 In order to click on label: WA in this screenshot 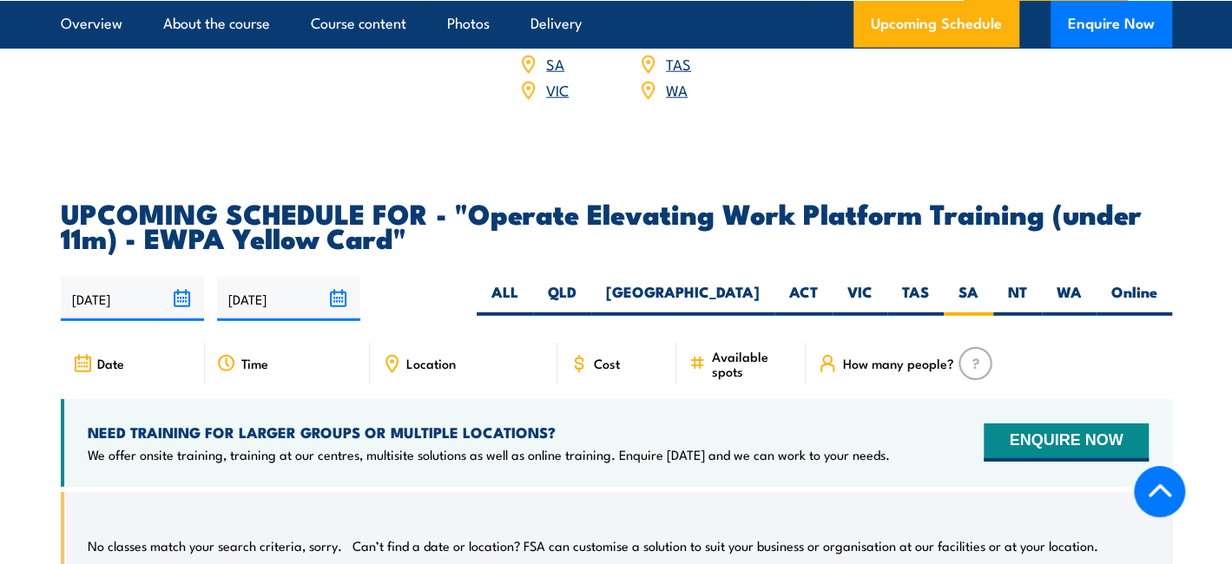, I will do `click(1069, 299)`.